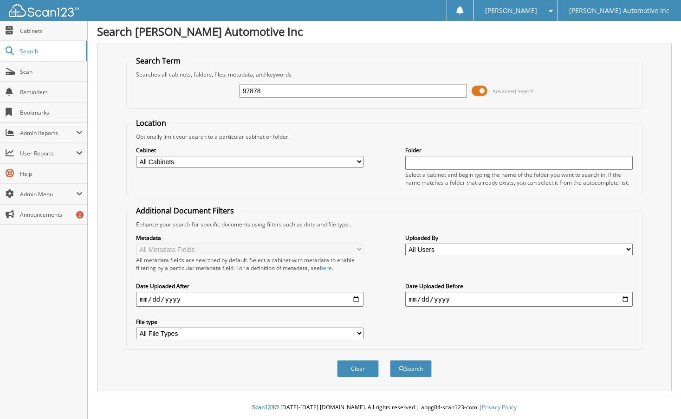  What do you see at coordinates (499, 407) in the screenshot?
I see `a: Privacy Policy` at bounding box center [499, 407].